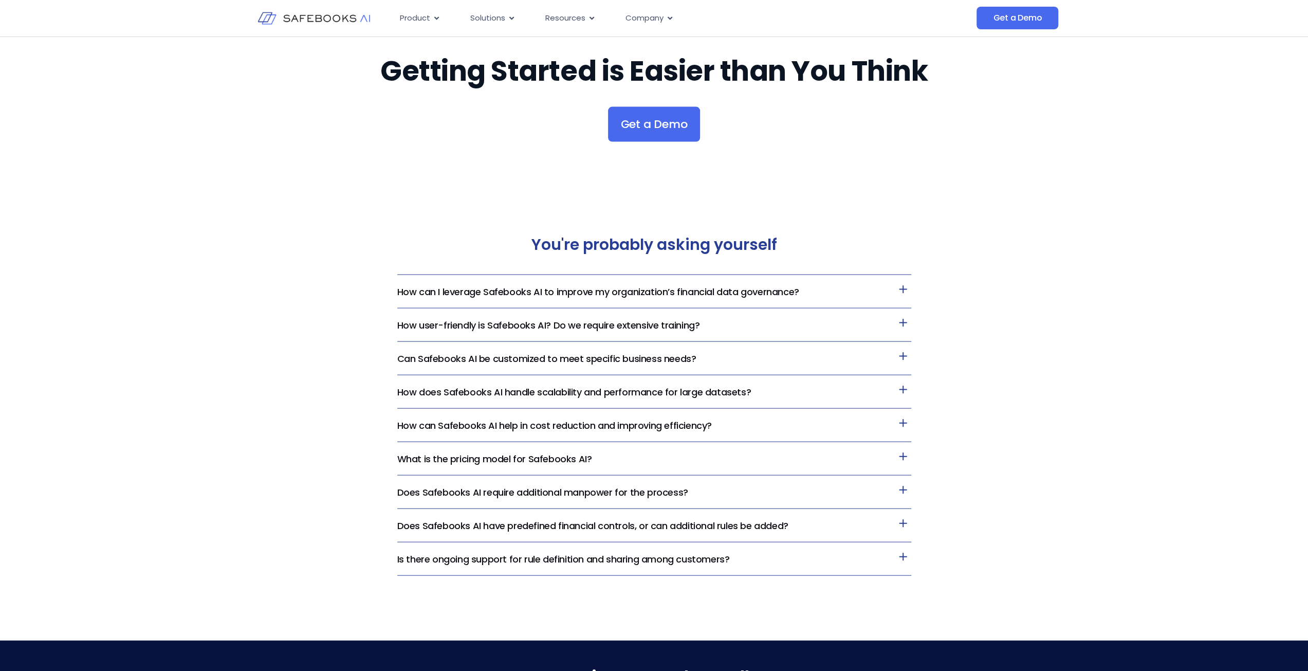  I want to click on h3: How does Safebooks AI handle scalability and performance for large datasets?, so click(654, 392).